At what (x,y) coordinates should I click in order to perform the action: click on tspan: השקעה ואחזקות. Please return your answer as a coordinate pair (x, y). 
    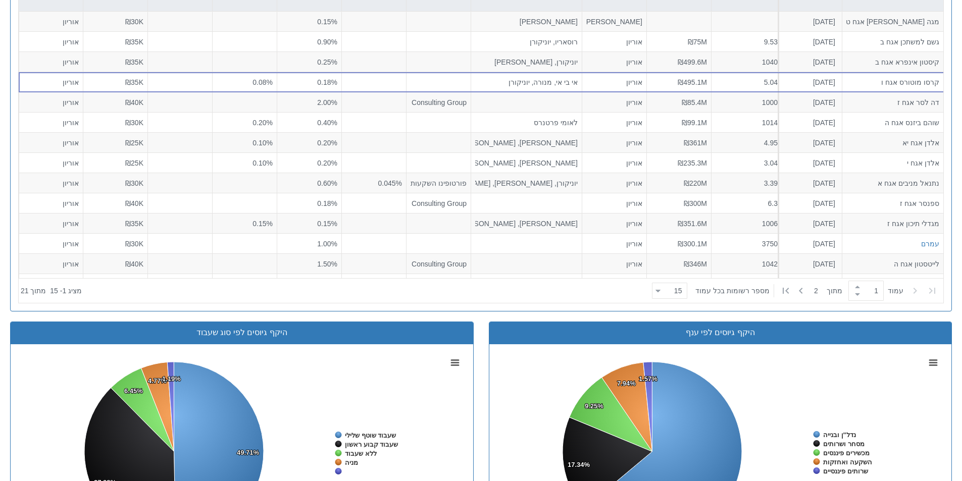
    Looking at the image, I should click on (847, 462).